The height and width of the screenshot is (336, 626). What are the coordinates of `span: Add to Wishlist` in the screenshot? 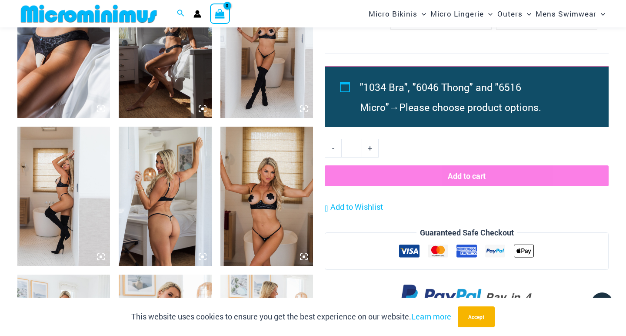 It's located at (356, 206).